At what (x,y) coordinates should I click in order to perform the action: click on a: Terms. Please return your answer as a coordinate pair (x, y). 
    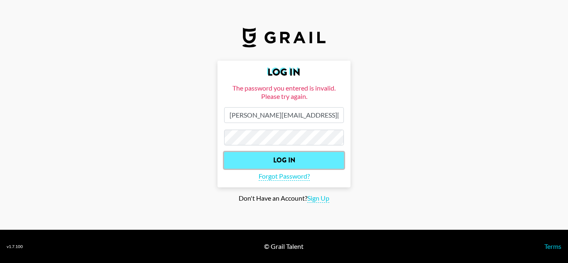
    Looking at the image, I should click on (552, 246).